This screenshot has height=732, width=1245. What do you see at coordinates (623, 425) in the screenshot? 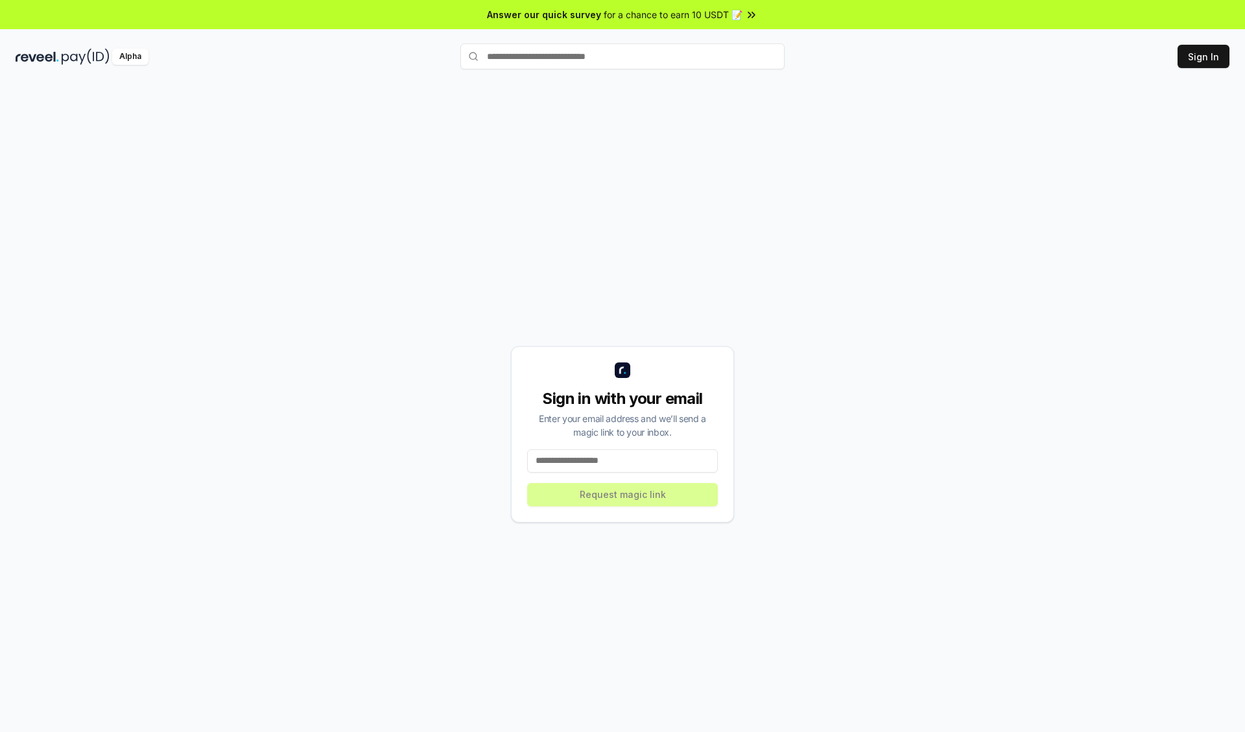
I see `div: Enter your email address and we’ll send a magic link to your inbox.` at bounding box center [623, 425].